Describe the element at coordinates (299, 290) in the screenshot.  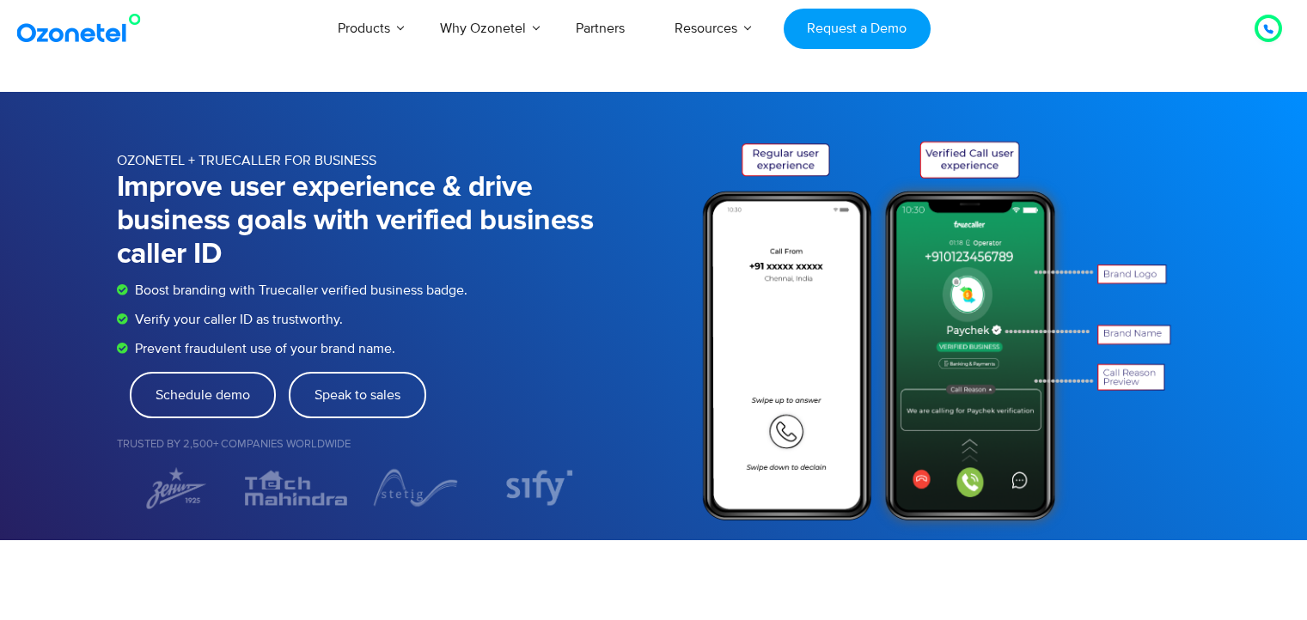
I see `span: Boost branding with Truecaller verified business badge.` at that location.